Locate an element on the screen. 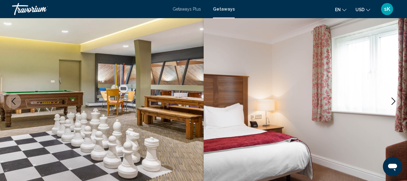 This screenshot has width=407, height=181. span: Getaways Plus is located at coordinates (187, 9).